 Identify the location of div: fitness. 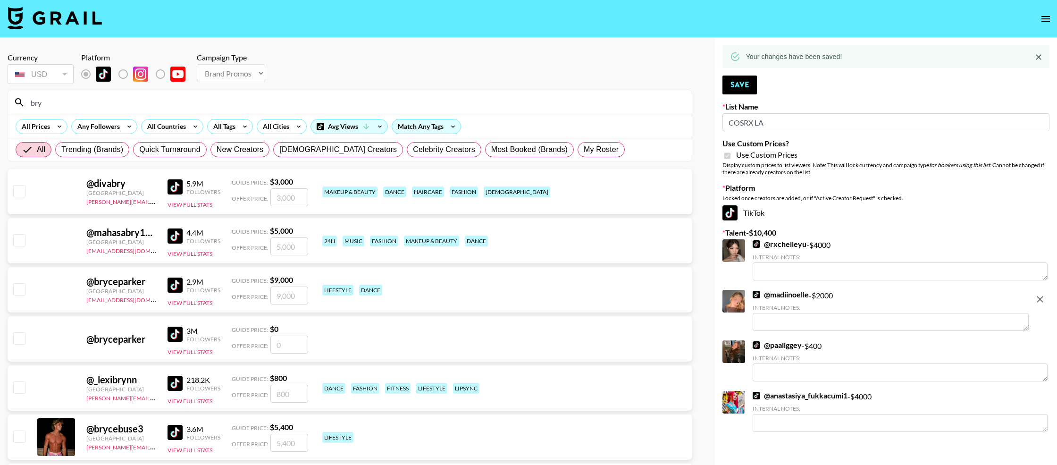
(398, 388).